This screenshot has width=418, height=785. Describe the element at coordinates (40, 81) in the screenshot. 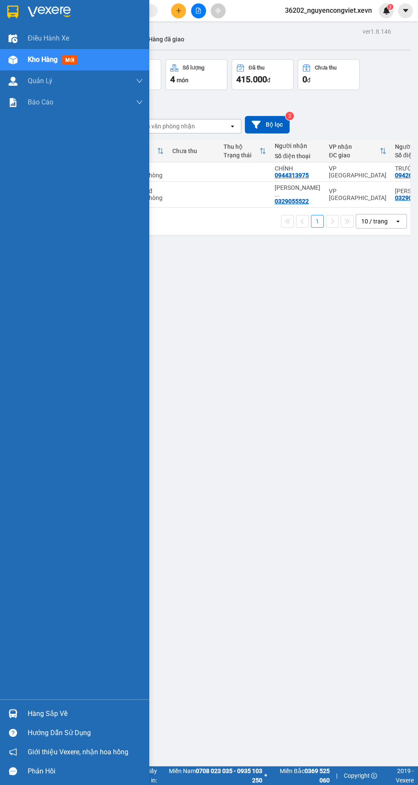

I see `span: Quản Lý` at that location.